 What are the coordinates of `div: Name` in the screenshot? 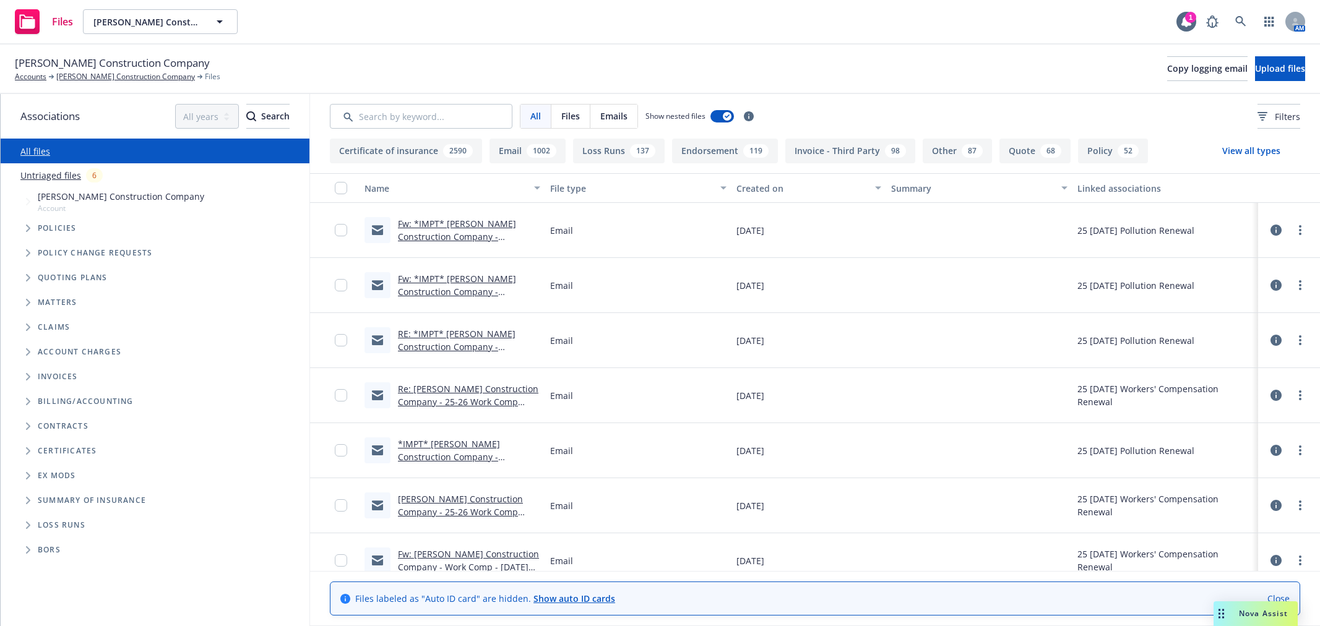 It's located at (446, 188).